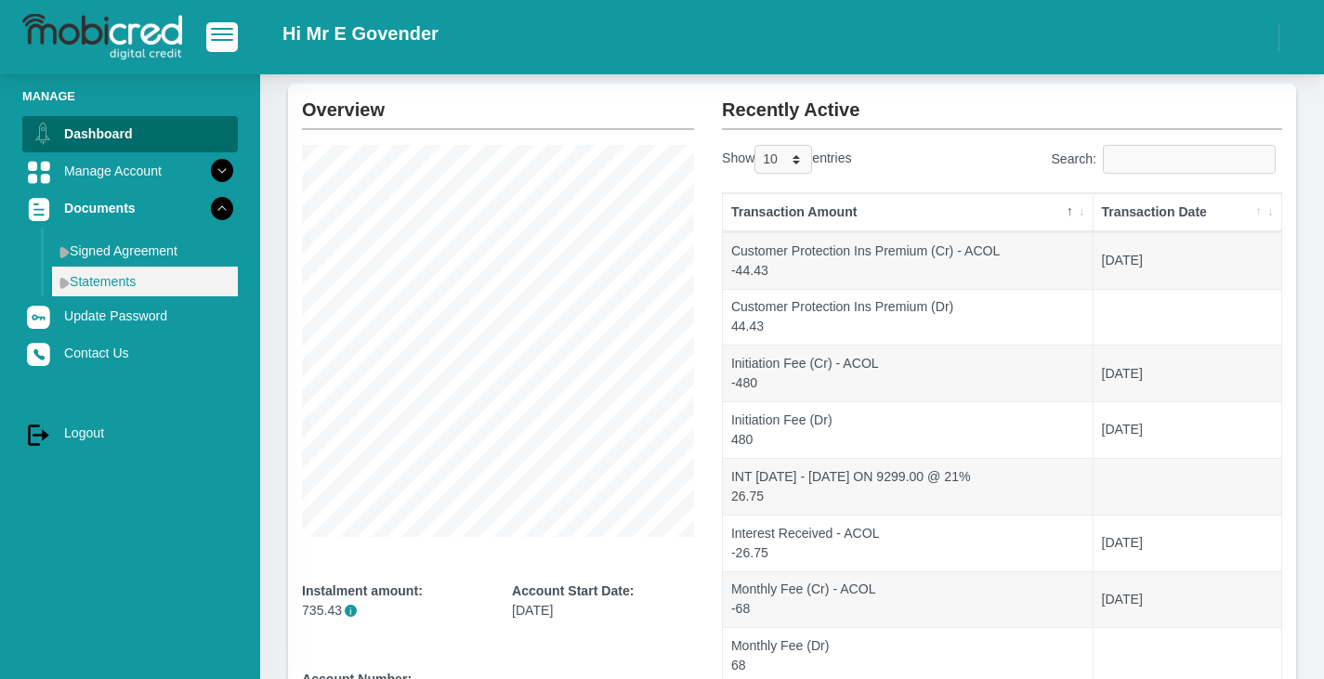  I want to click on a: Documents, so click(130, 208).